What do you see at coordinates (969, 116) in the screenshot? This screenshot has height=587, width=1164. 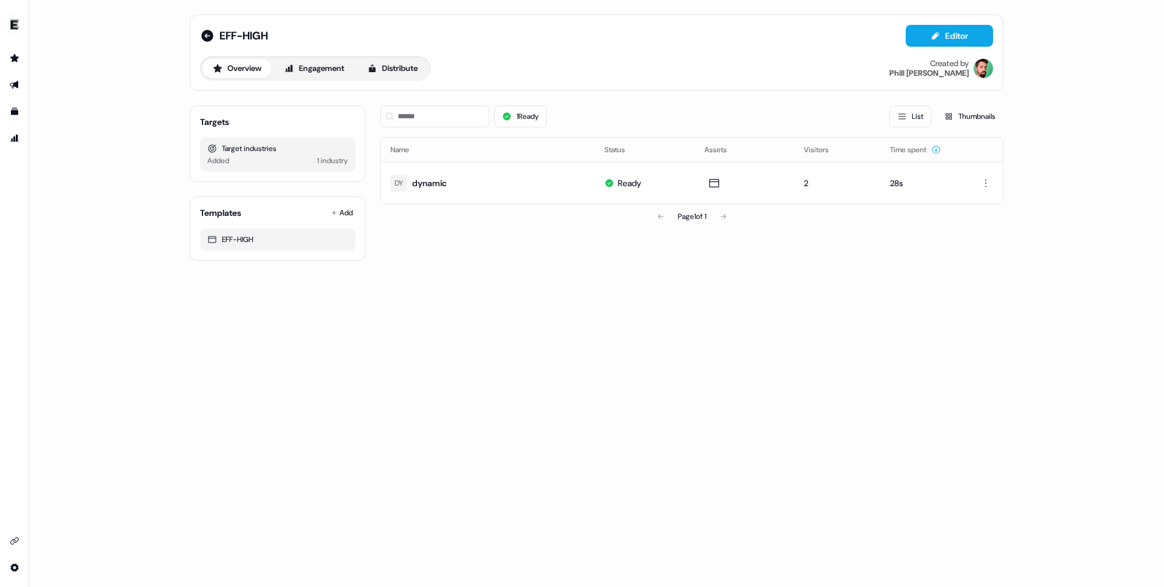 I see `button: Thumbnails` at bounding box center [969, 116].